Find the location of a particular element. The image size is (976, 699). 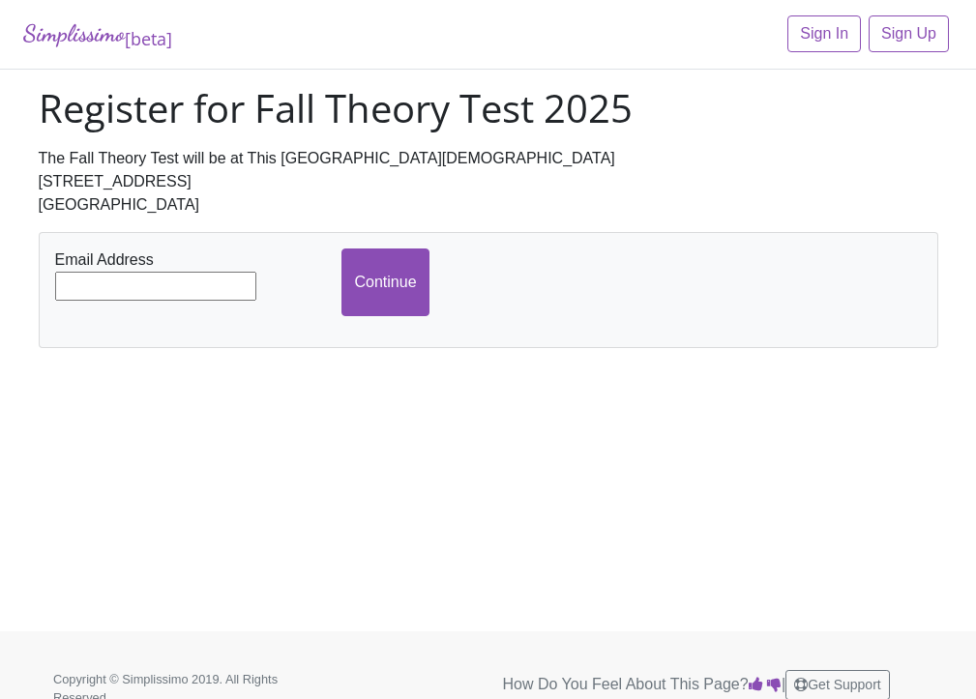

a: Sign Up is located at coordinates (908, 34).